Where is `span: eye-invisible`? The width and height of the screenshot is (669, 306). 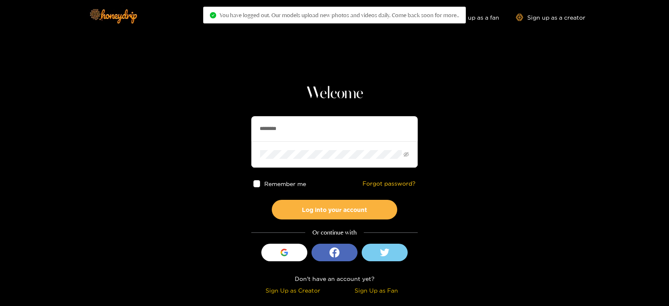
span: eye-invisible is located at coordinates (406, 154).